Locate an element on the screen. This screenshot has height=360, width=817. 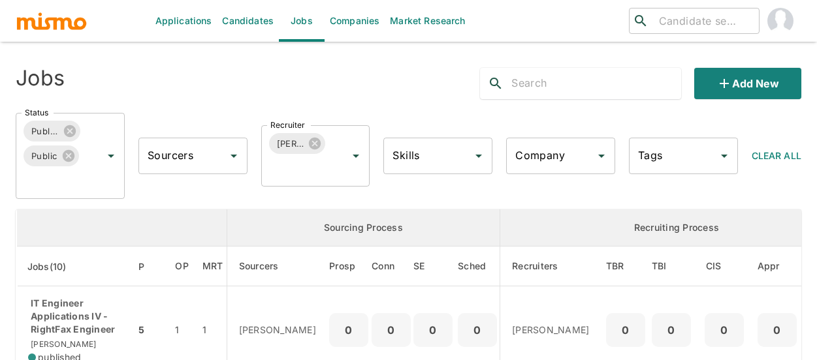
span: P is located at coordinates (150, 267).